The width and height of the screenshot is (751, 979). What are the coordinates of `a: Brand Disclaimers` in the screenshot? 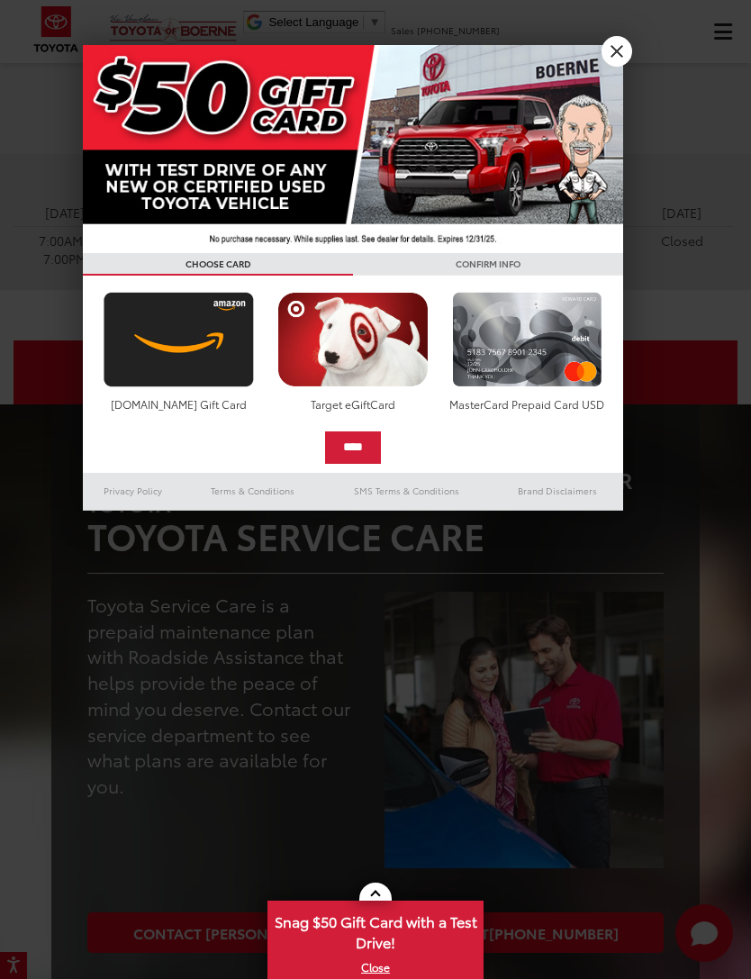 It's located at (558, 491).